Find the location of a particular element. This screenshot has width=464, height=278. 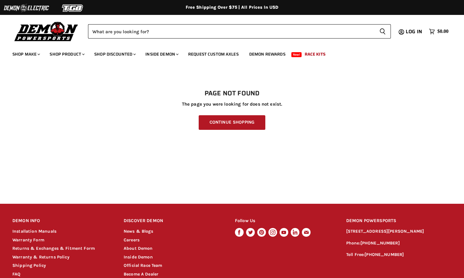

a: Race Kits is located at coordinates (315, 54).